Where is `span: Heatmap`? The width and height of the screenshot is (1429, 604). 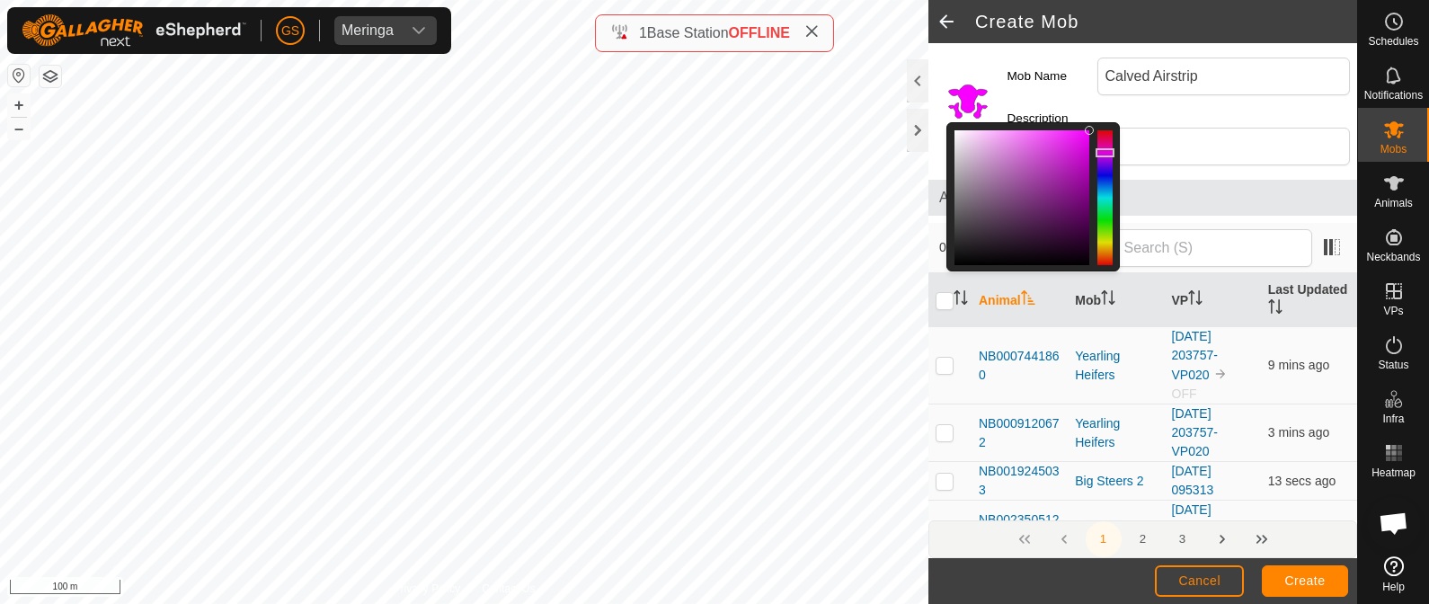 span: Heatmap is located at coordinates (1393, 473).